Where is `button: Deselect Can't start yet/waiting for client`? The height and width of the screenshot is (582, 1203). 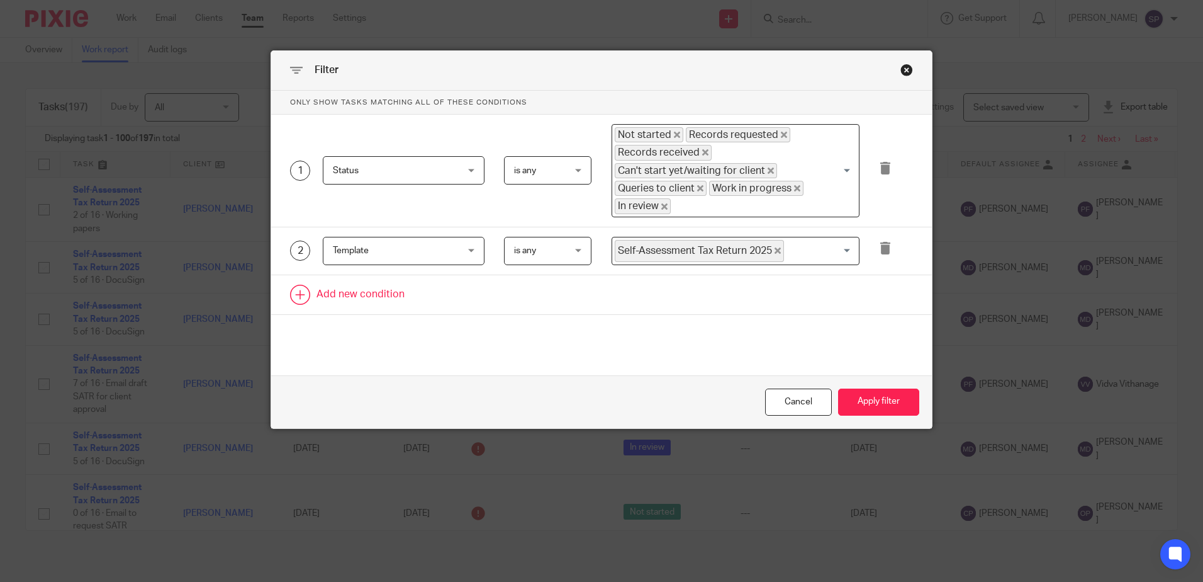 button: Deselect Can't start yet/waiting for client is located at coordinates (771, 171).